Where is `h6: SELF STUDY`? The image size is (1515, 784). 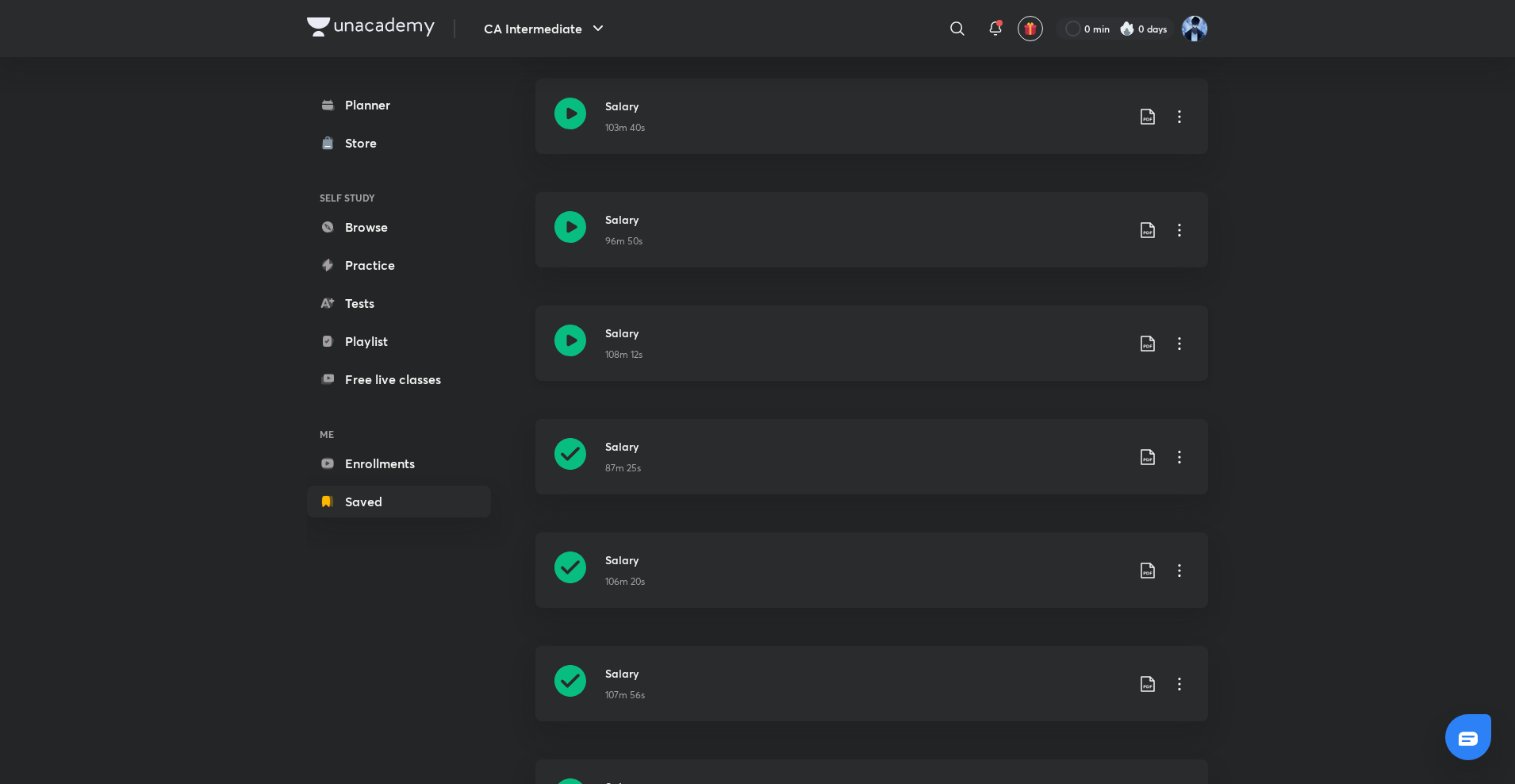
h6: SELF STUDY is located at coordinates (399, 198).